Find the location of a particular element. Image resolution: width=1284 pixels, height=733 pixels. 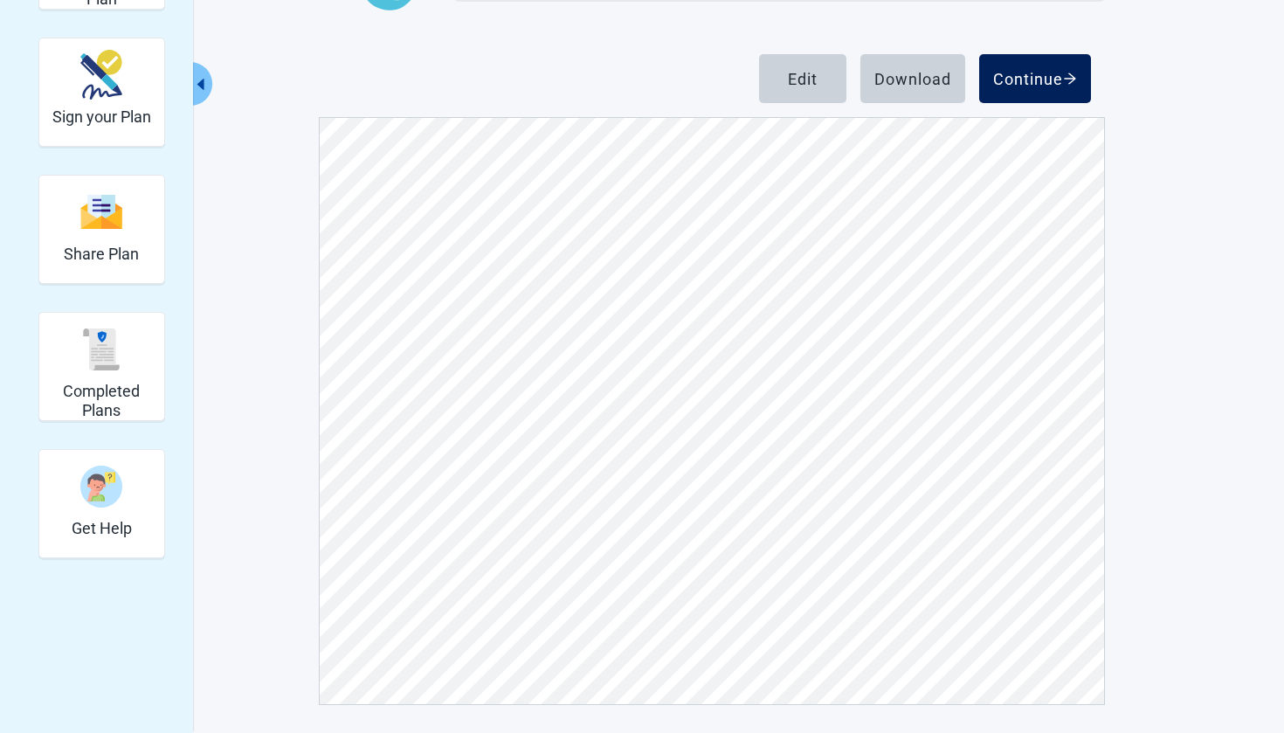

div: Share Plan is located at coordinates (101, 229).